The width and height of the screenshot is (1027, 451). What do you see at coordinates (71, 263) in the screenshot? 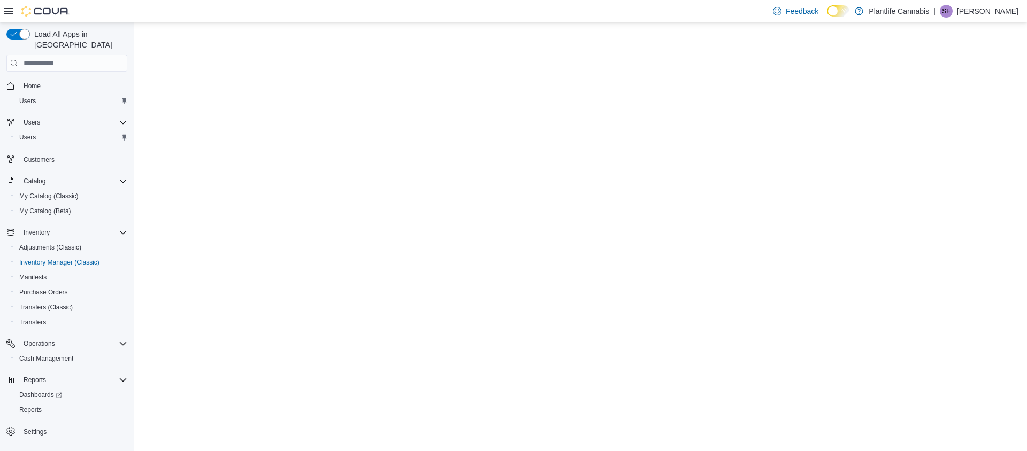
I see `button: Inventory Manager (Classic)` at bounding box center [71, 263].